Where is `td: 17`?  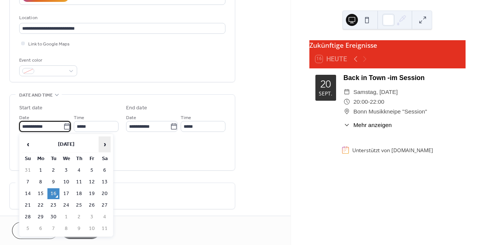
td: 17 is located at coordinates (66, 194).